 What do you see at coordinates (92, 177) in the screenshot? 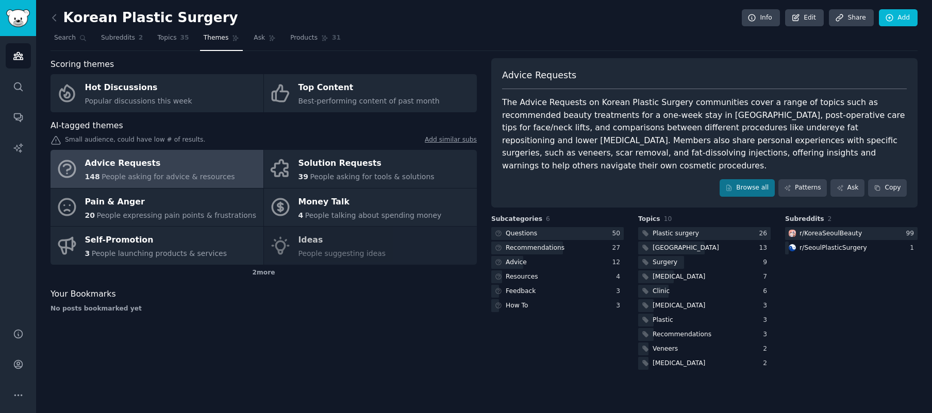
I see `span: 148` at bounding box center [92, 177].